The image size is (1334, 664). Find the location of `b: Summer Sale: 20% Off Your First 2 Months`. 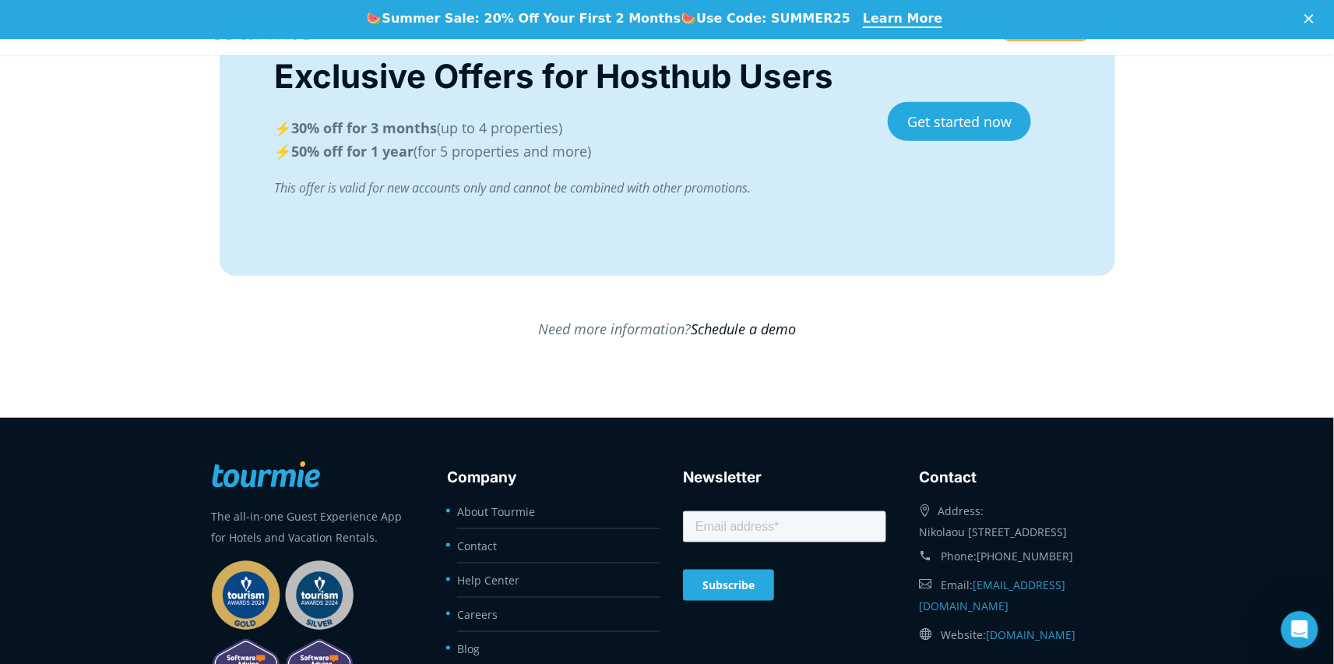

b: Summer Sale: 20% Off Your First 2 Months is located at coordinates (532, 18).